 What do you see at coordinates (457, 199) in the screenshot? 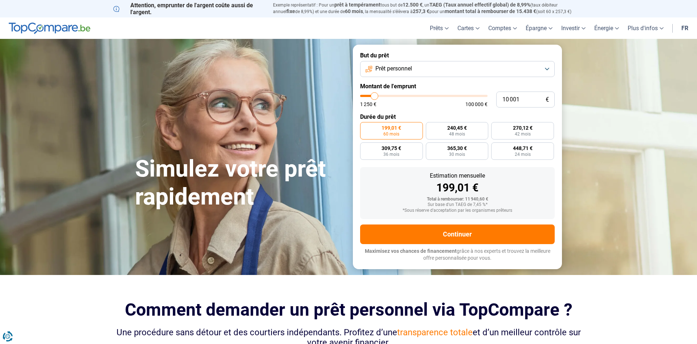
I see `div: Total à rembourser: 11 940,60 €` at bounding box center [457, 199].